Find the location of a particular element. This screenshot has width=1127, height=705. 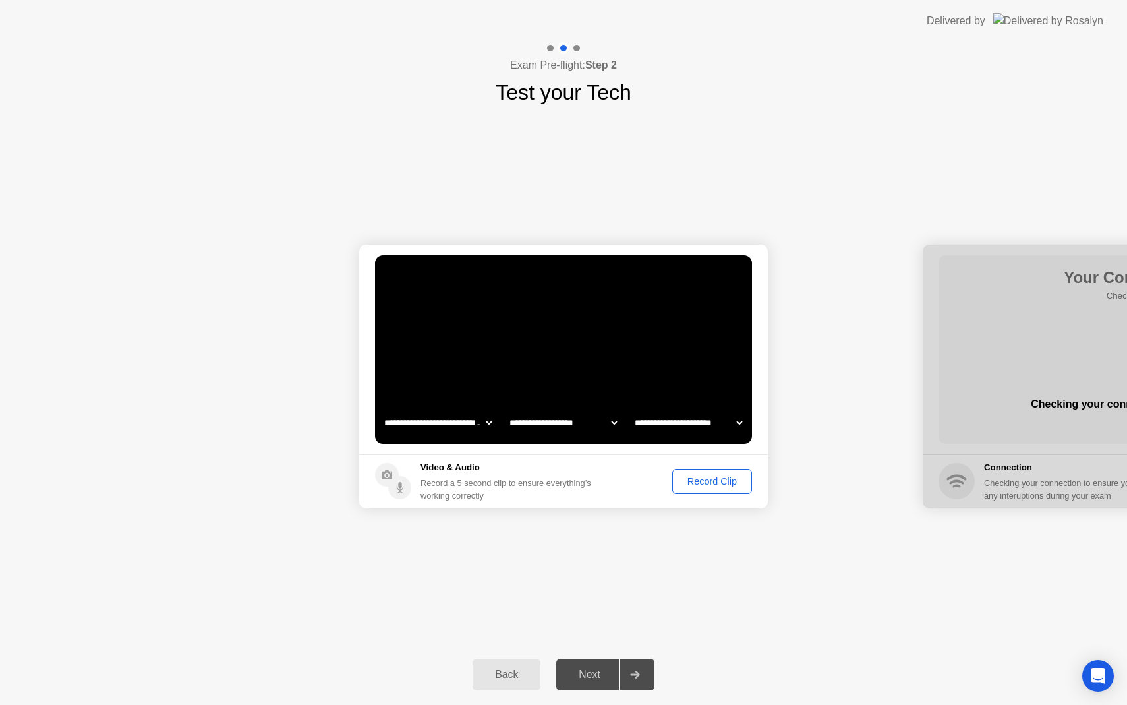

h5: Video & Audio is located at coordinates (508, 467).